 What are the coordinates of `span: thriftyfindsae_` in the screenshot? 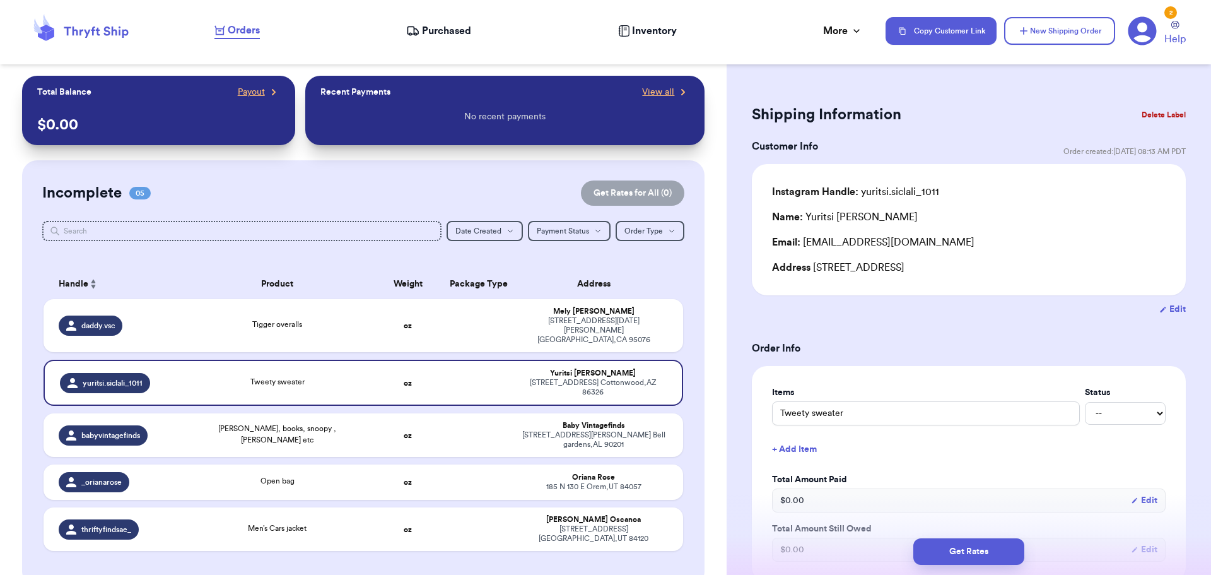 It's located at (106, 529).